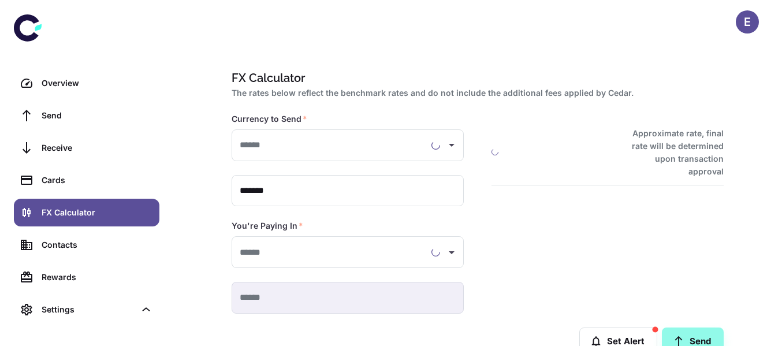  What do you see at coordinates (97, 83) in the screenshot?
I see `div: Overview` at bounding box center [97, 83].